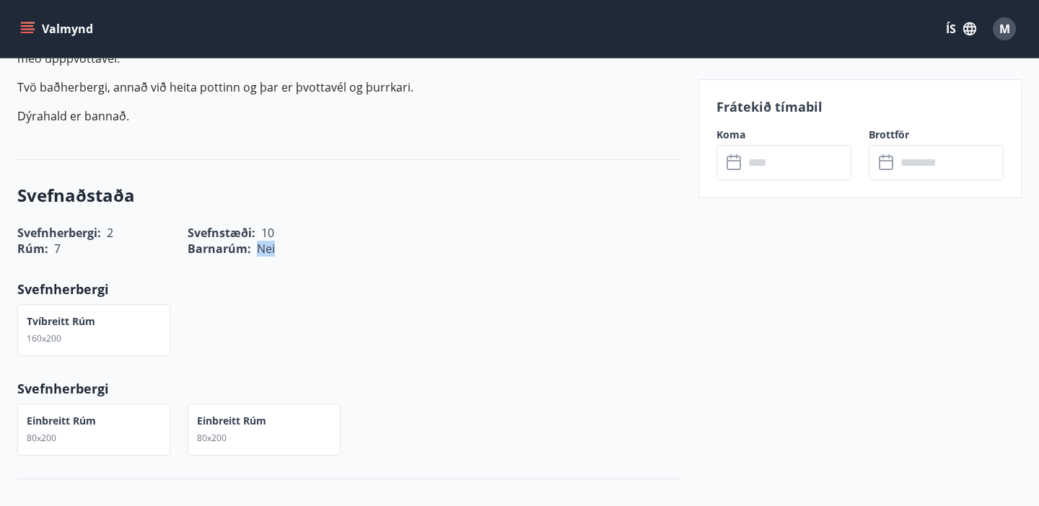 This screenshot has width=1039, height=506. I want to click on span: M, so click(1004, 29).